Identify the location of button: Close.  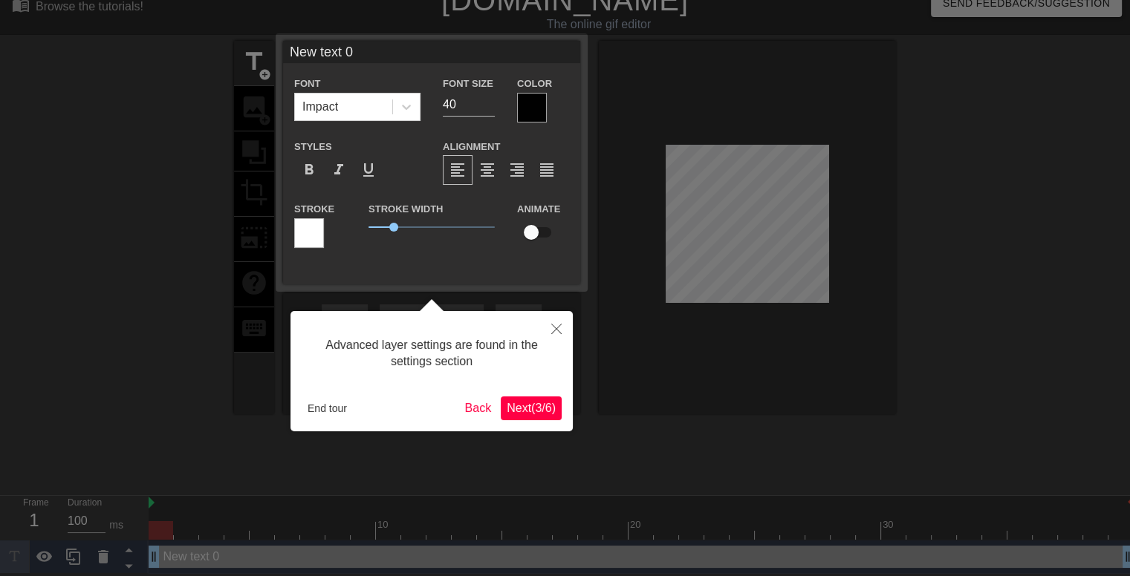
(556, 328).